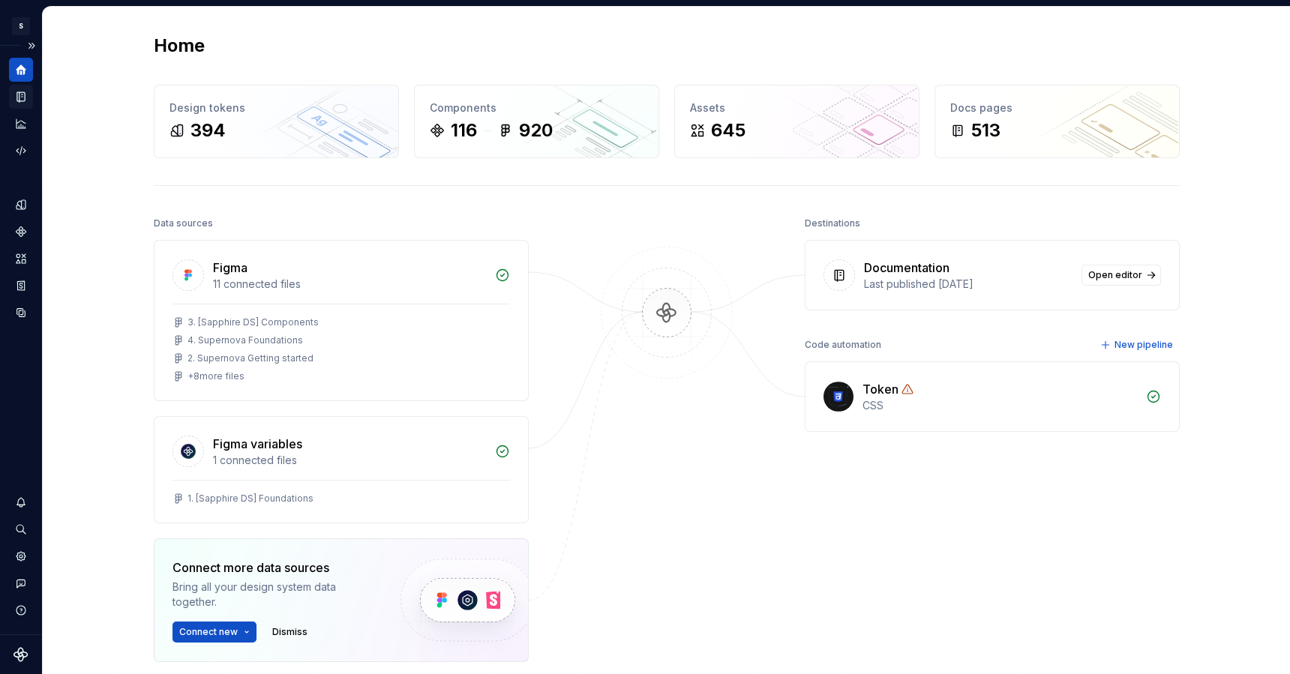 The image size is (1290, 674). What do you see at coordinates (797, 122) in the screenshot?
I see `a: Assets645` at bounding box center [797, 122].